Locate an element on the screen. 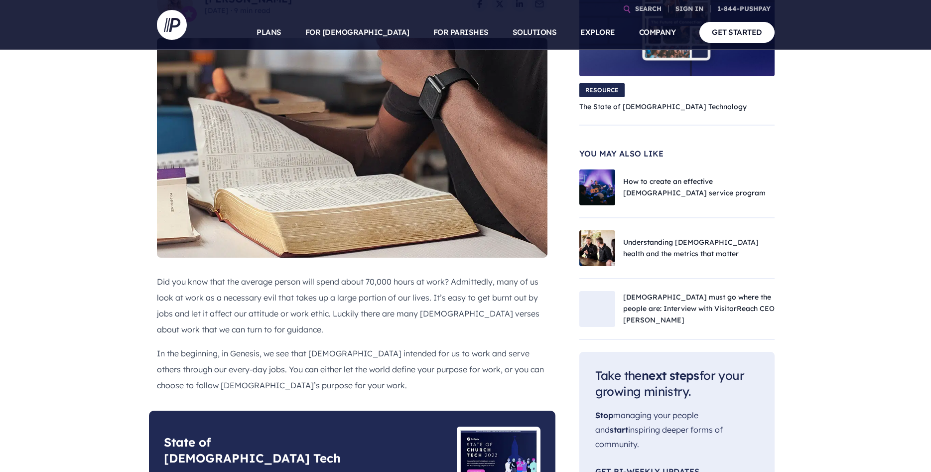  a: GET STARTED is located at coordinates (737, 32).